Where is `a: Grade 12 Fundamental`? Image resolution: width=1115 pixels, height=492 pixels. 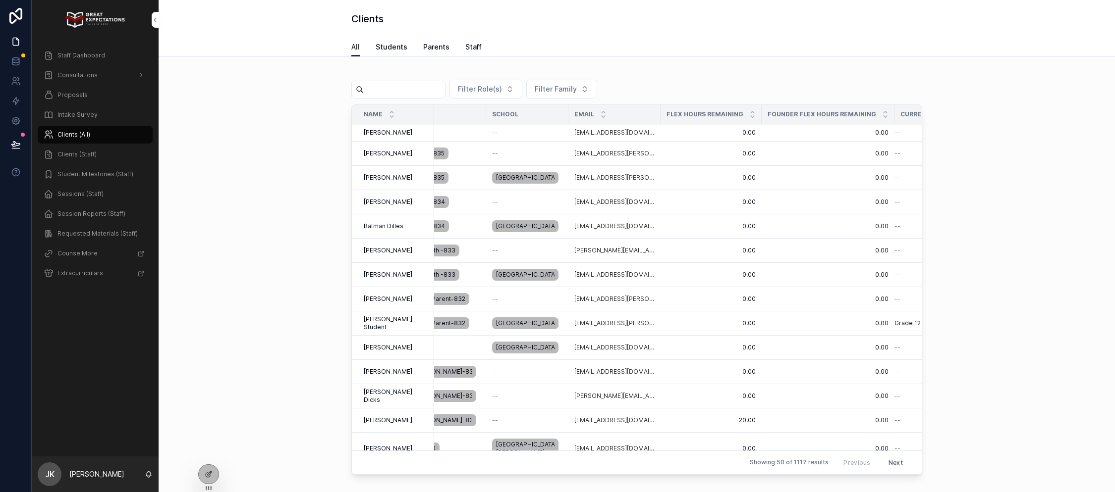
a: Grade 12 Fundamental is located at coordinates (927, 323).